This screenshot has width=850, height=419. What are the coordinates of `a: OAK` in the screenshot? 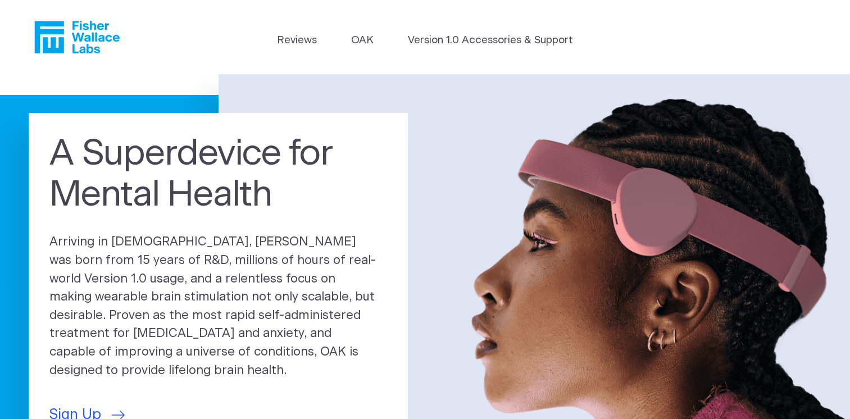 It's located at (362, 40).